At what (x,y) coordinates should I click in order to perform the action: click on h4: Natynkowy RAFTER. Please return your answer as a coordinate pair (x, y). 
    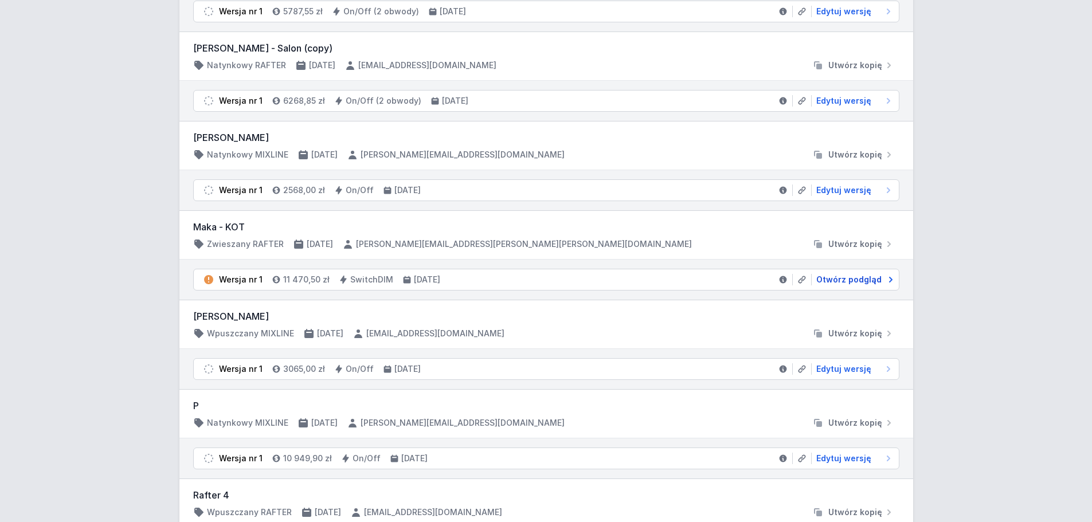
    Looking at the image, I should click on (247, 65).